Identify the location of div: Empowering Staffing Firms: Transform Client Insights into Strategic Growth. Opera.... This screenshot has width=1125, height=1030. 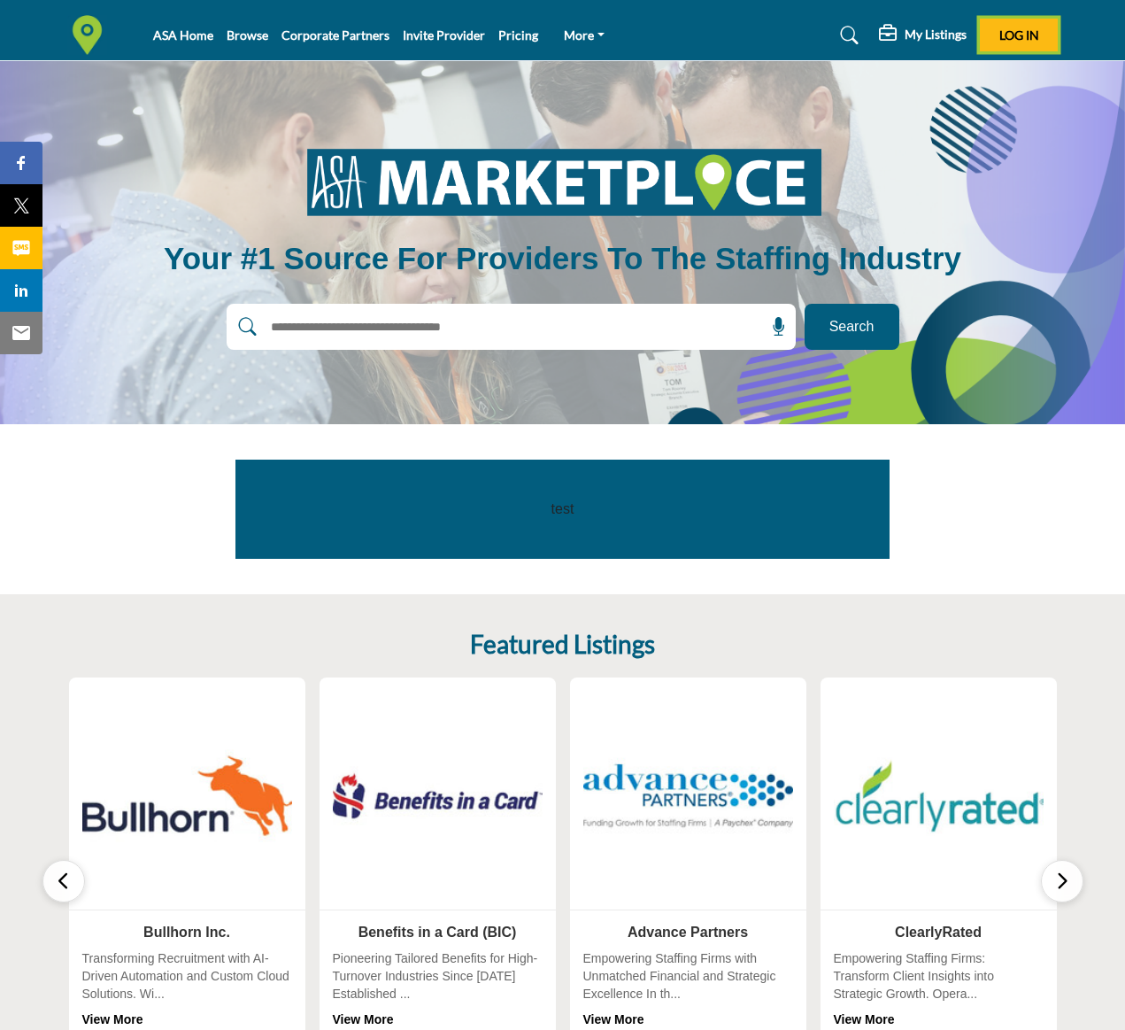
(938, 989).